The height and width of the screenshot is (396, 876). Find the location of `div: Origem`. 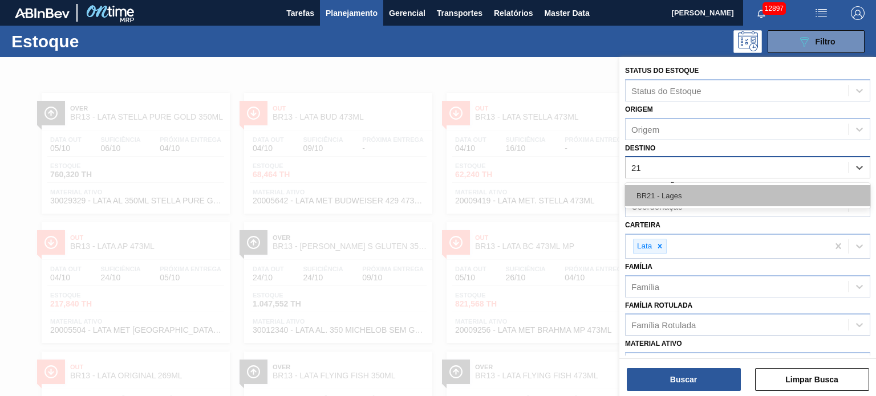

div: Origem is located at coordinates (645, 129).